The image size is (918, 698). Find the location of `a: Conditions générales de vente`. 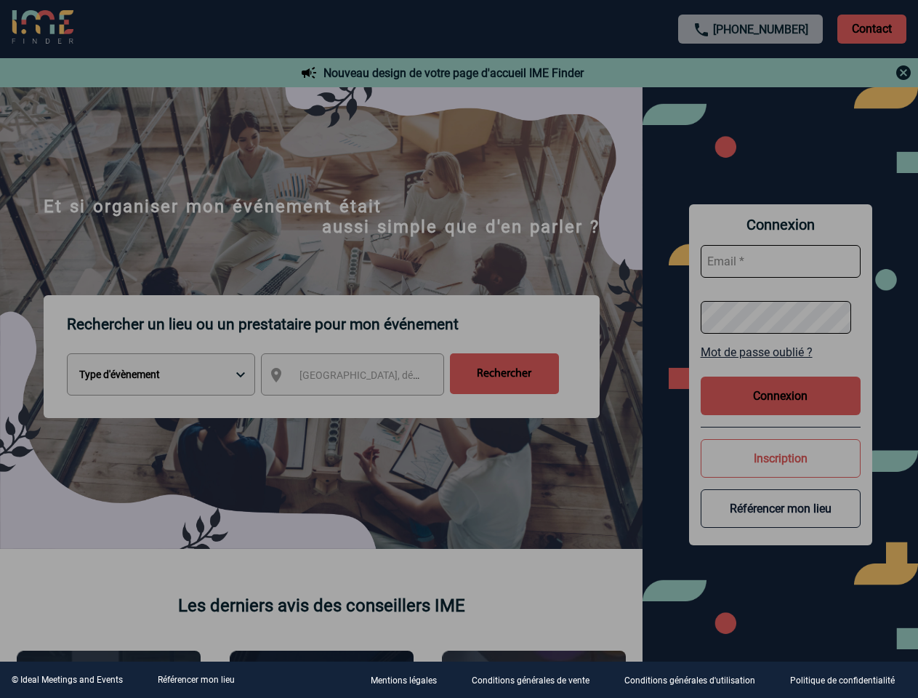

a: Conditions générales de vente is located at coordinates (537, 680).